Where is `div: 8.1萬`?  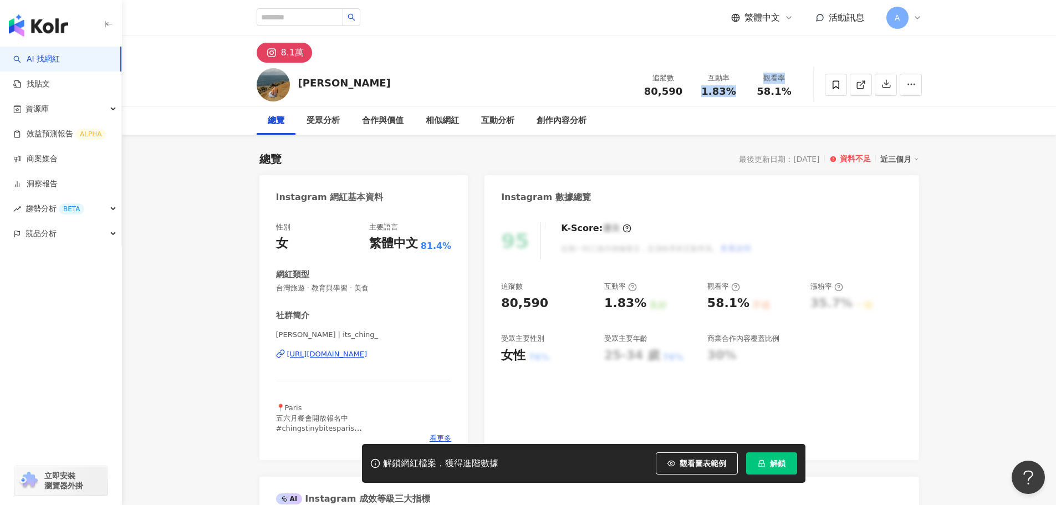 div: 8.1萬 is located at coordinates (292, 53).